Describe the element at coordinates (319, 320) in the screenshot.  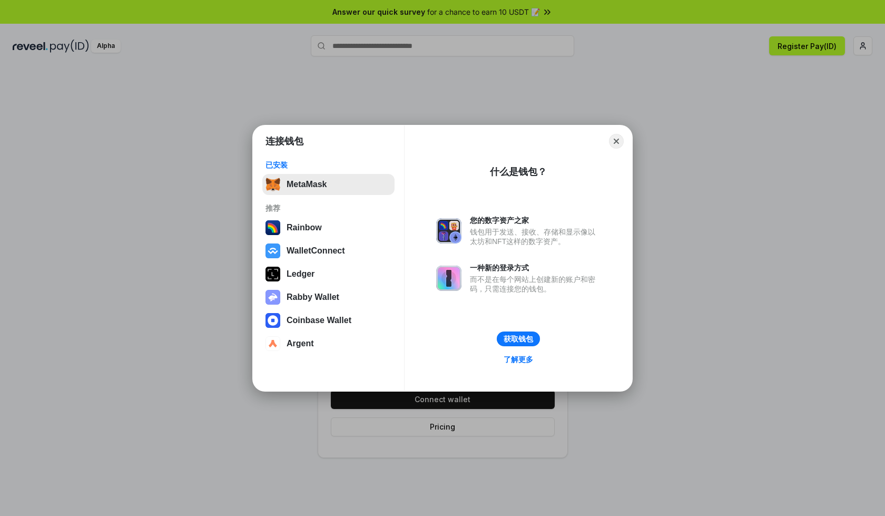
I see `div: Coinbase Wallet` at that location.